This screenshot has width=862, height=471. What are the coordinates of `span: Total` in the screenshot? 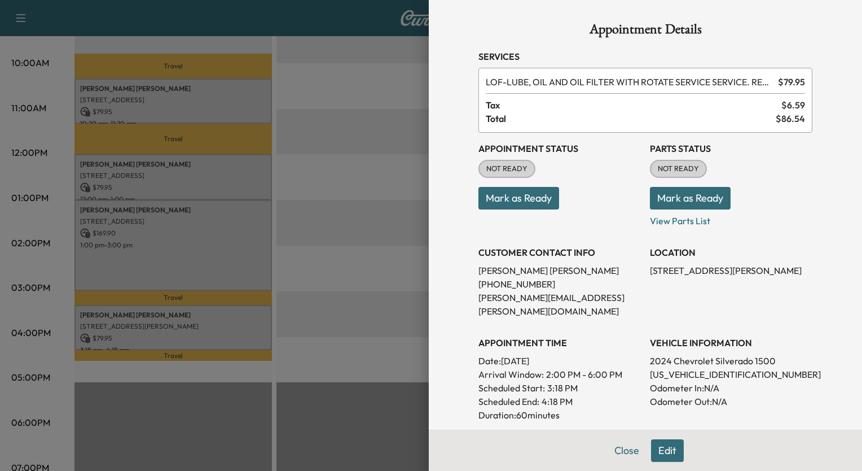 It's located at (631, 119).